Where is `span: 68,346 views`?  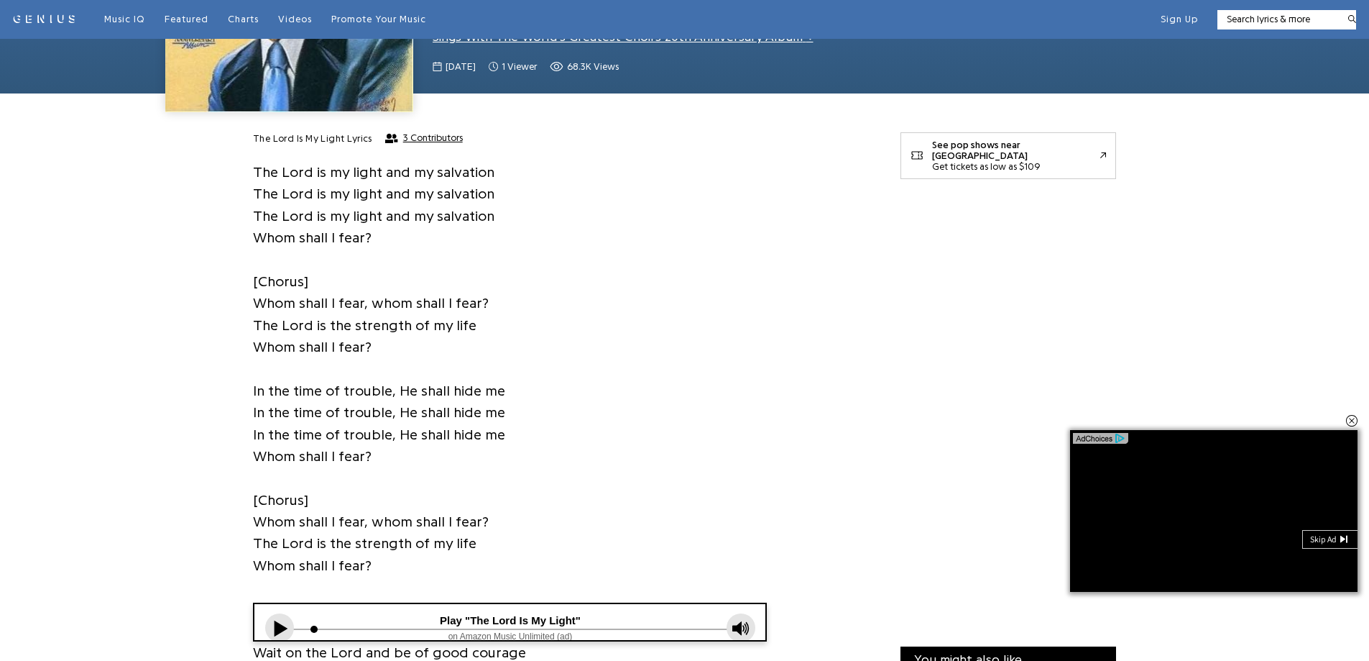
span: 68,346 views is located at coordinates (584, 67).